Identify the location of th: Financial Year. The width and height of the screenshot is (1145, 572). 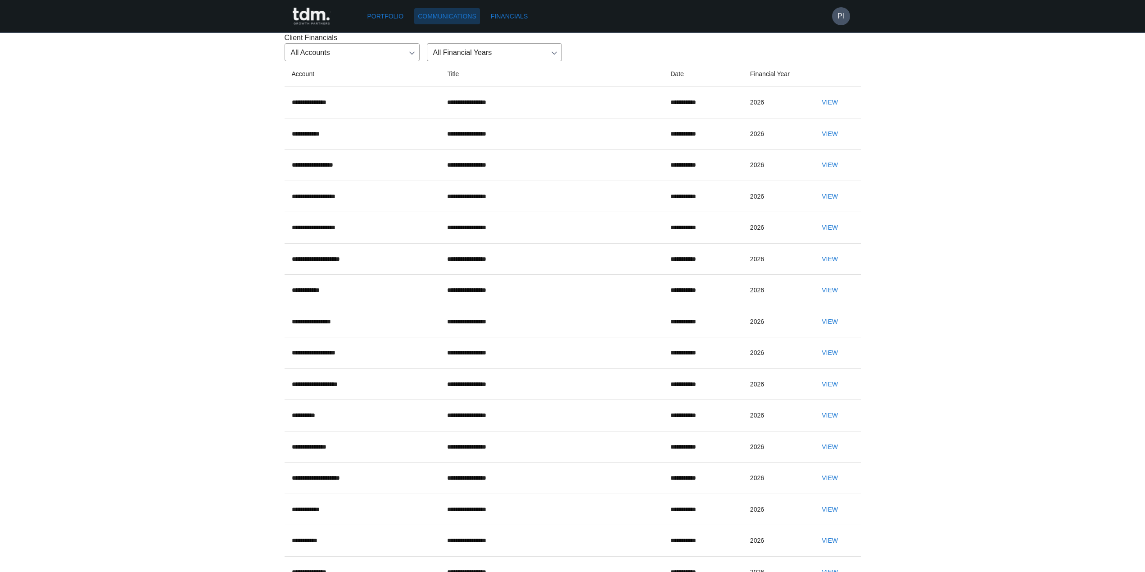
(775, 74).